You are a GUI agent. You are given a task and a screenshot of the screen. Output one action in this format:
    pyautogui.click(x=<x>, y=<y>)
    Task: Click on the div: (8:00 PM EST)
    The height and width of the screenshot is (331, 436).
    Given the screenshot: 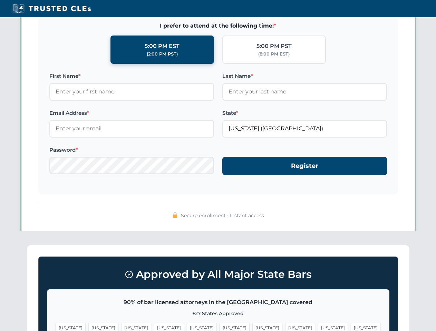 What is the action you would take?
    pyautogui.click(x=274, y=54)
    